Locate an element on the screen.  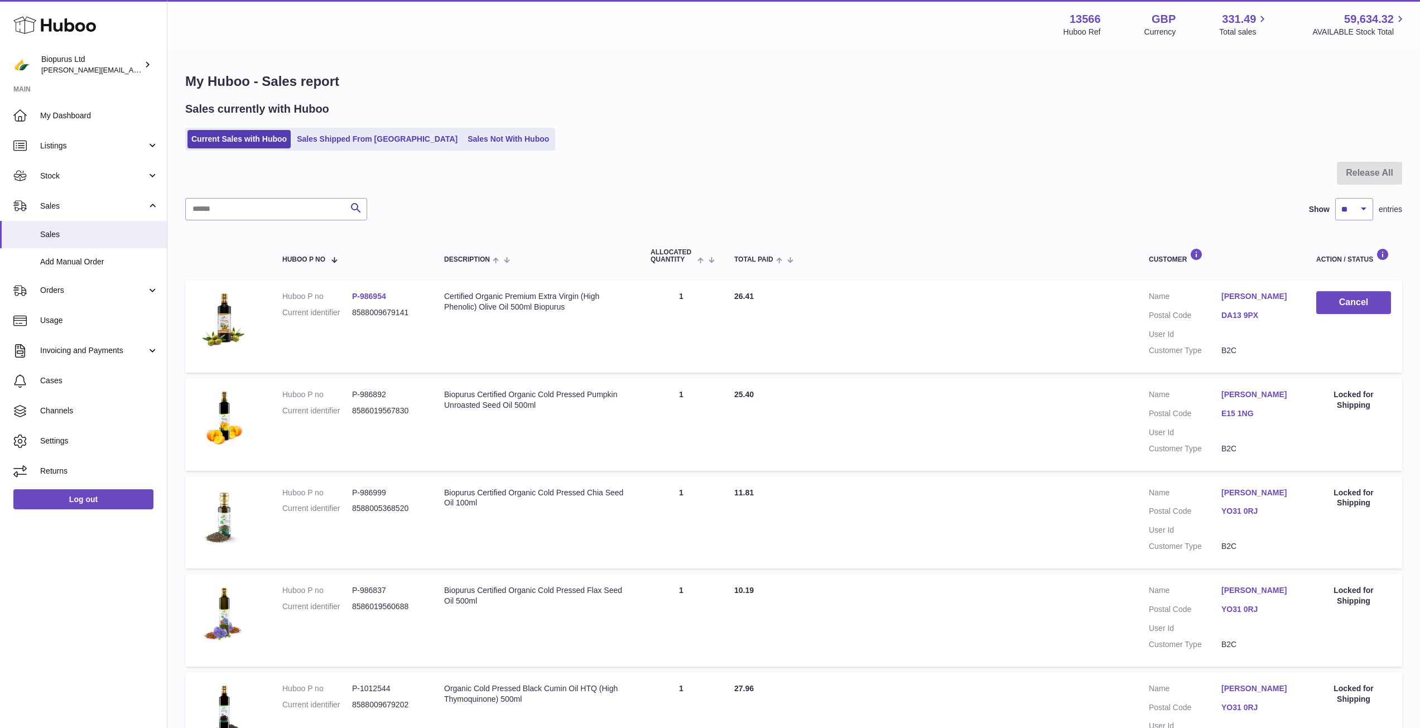
dd: 8586019560688 is located at coordinates (387, 606).